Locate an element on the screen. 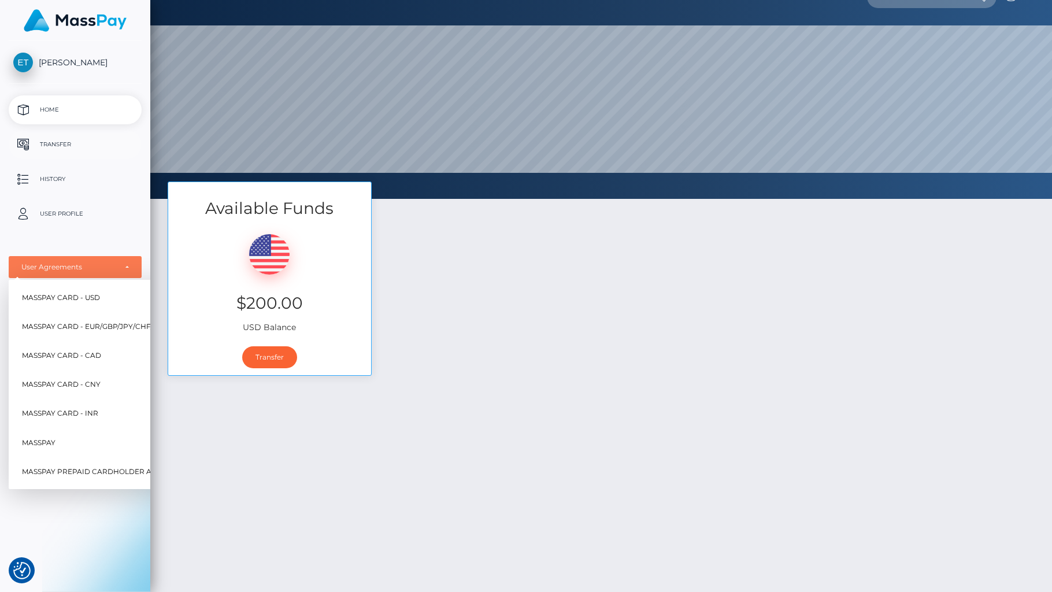 Image resolution: width=1052 pixels, height=592 pixels. span: MassPay Card - CAD is located at coordinates (61, 355).